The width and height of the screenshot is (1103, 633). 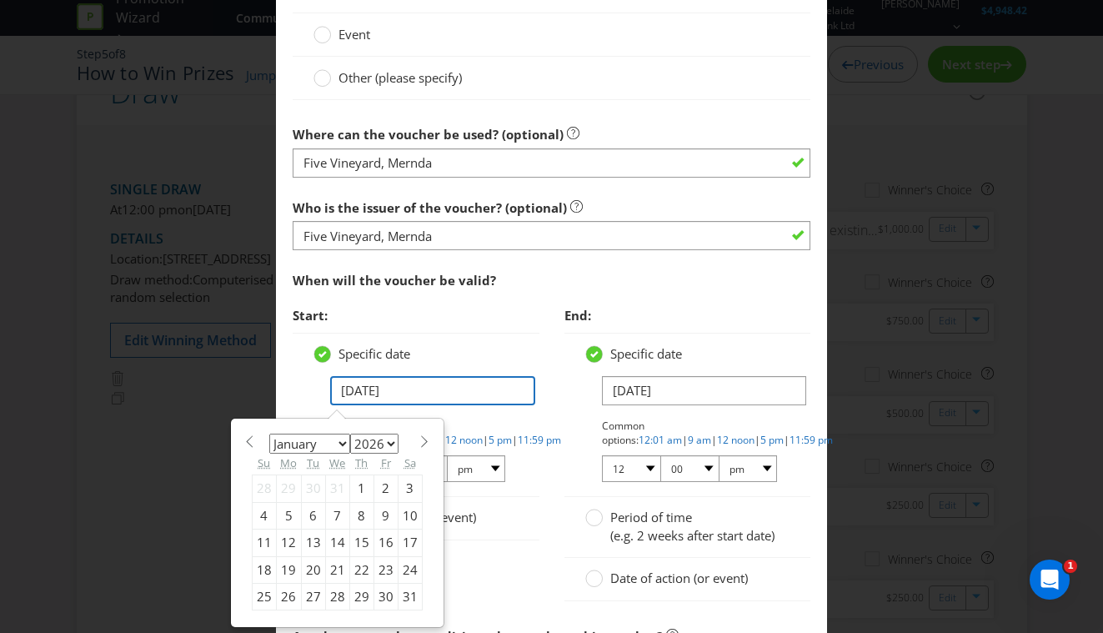 What do you see at coordinates (313, 463) in the screenshot?
I see `abbr: Tuesday` at bounding box center [313, 463].